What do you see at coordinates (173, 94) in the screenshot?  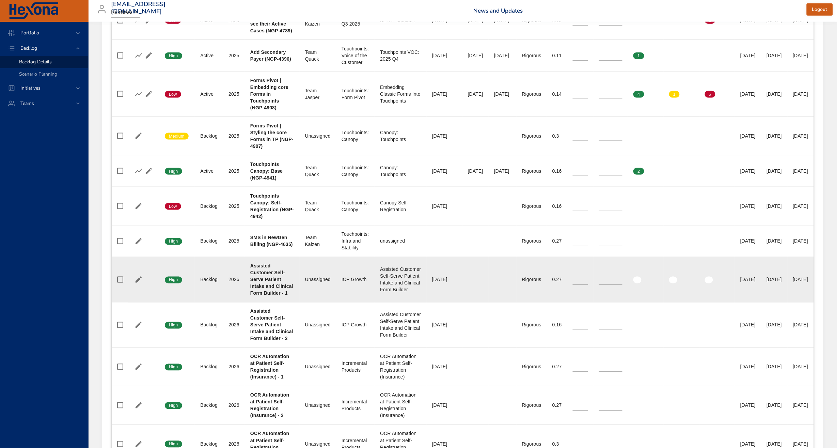 I see `span: Low` at bounding box center [173, 94].